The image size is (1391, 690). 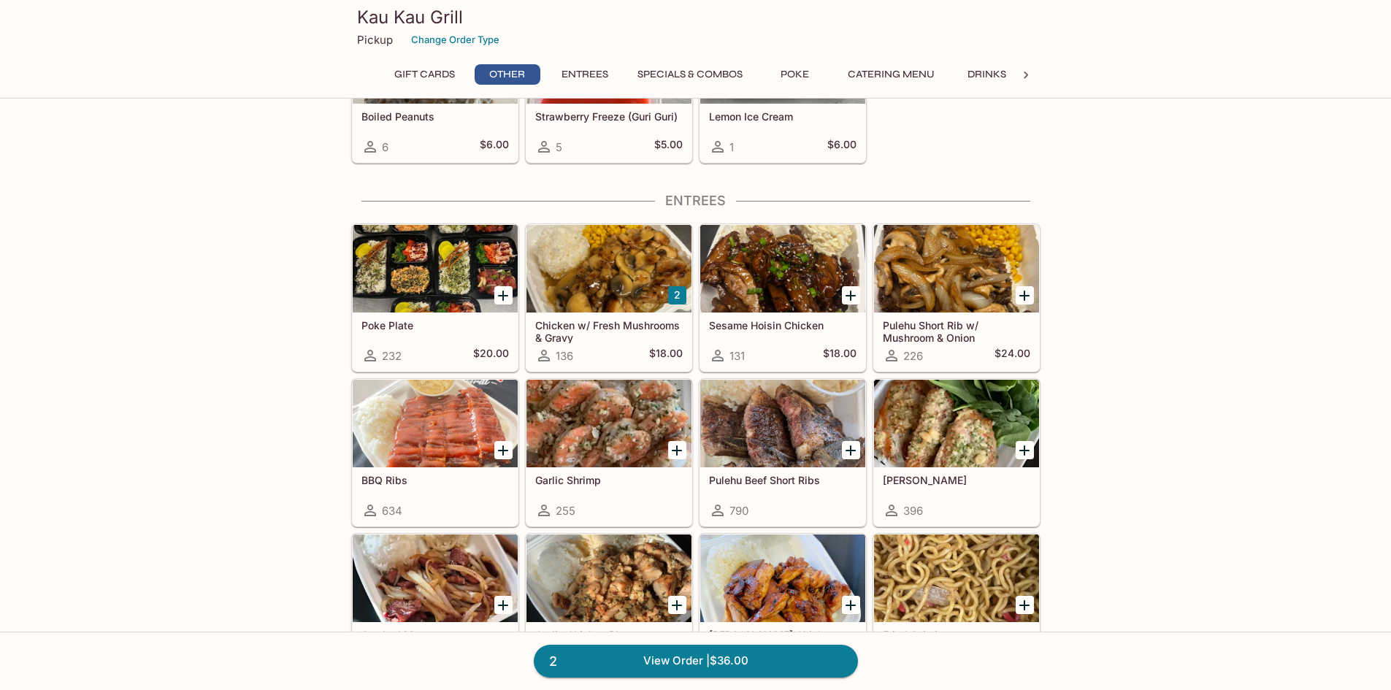 I want to click on button: Add Sesame Hoisin Chicken, so click(x=851, y=295).